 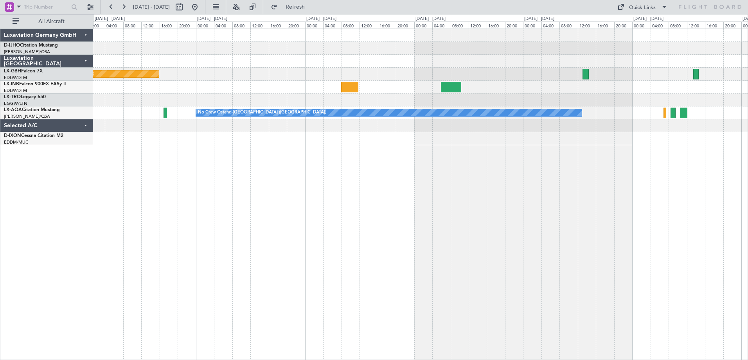 What do you see at coordinates (23, 71) in the screenshot?
I see `a: LX-GBHFalcon 7X` at bounding box center [23, 71].